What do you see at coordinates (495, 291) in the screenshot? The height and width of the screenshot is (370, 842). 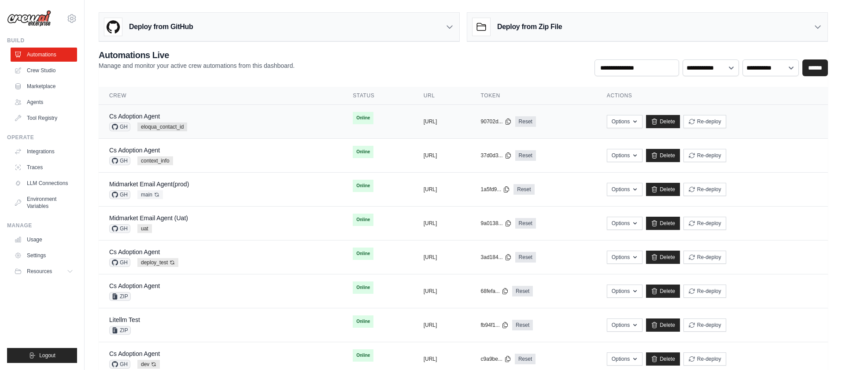 I see `button: 68fefa...` at bounding box center [495, 291].